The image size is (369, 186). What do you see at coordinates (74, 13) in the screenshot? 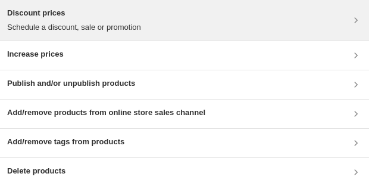
I see `h3: Discount prices` at bounding box center [74, 13].